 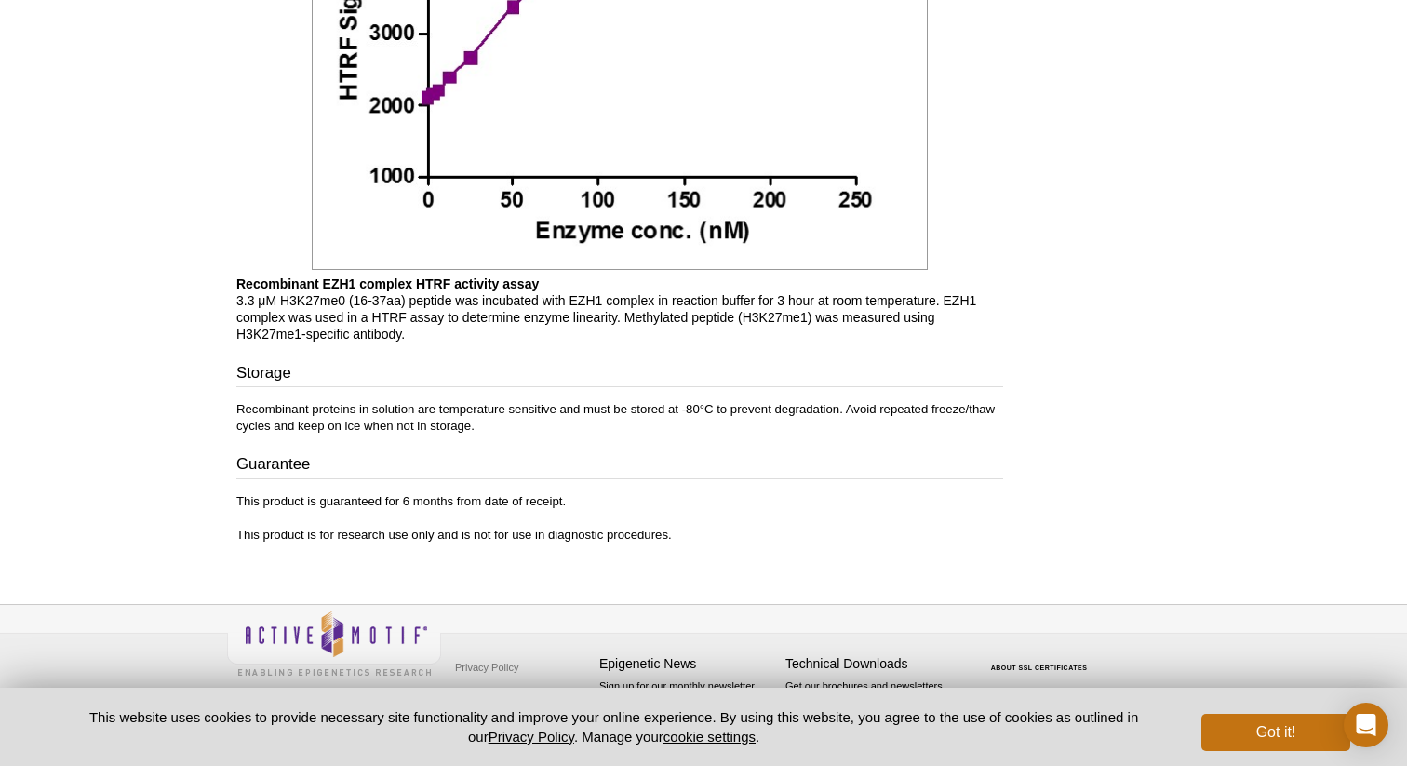 I want to click on p: This website uses cookies to provide necessary site functionality and improve your online experie..., so click(x=613, y=727).